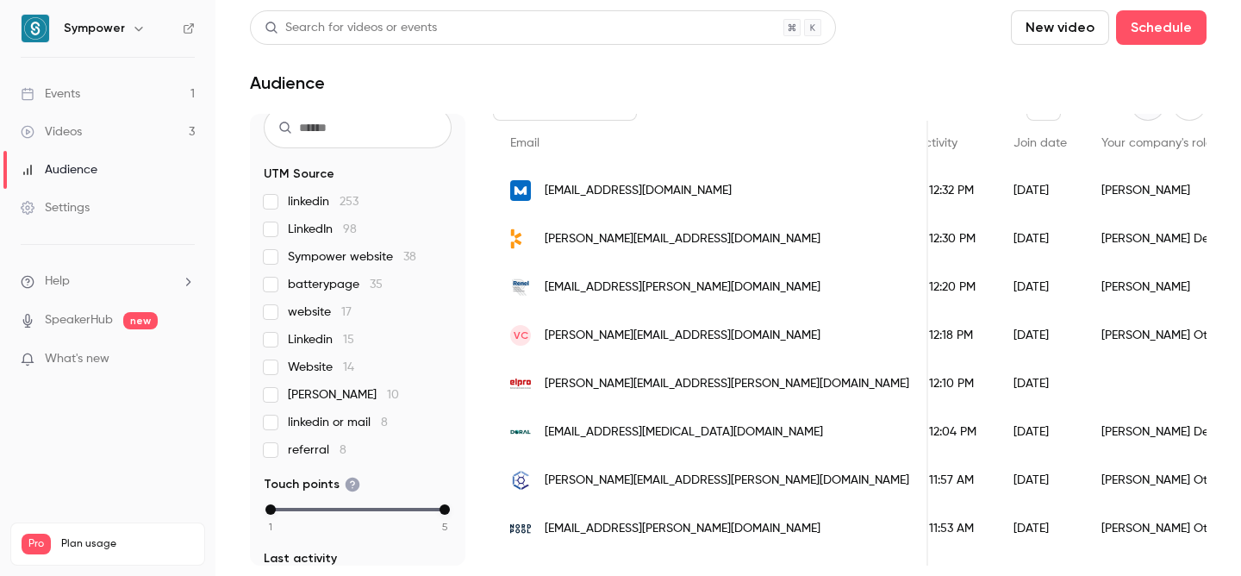 The image size is (1241, 576). I want to click on h1: Audience, so click(287, 83).